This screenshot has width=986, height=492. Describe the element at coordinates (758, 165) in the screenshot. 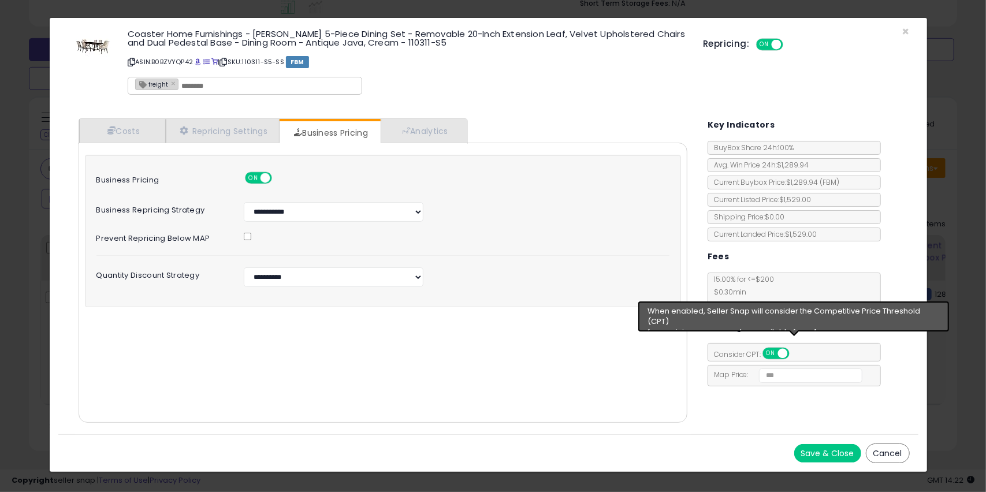

I see `span: Avg. Win Price 24h: $1,289.94` at that location.